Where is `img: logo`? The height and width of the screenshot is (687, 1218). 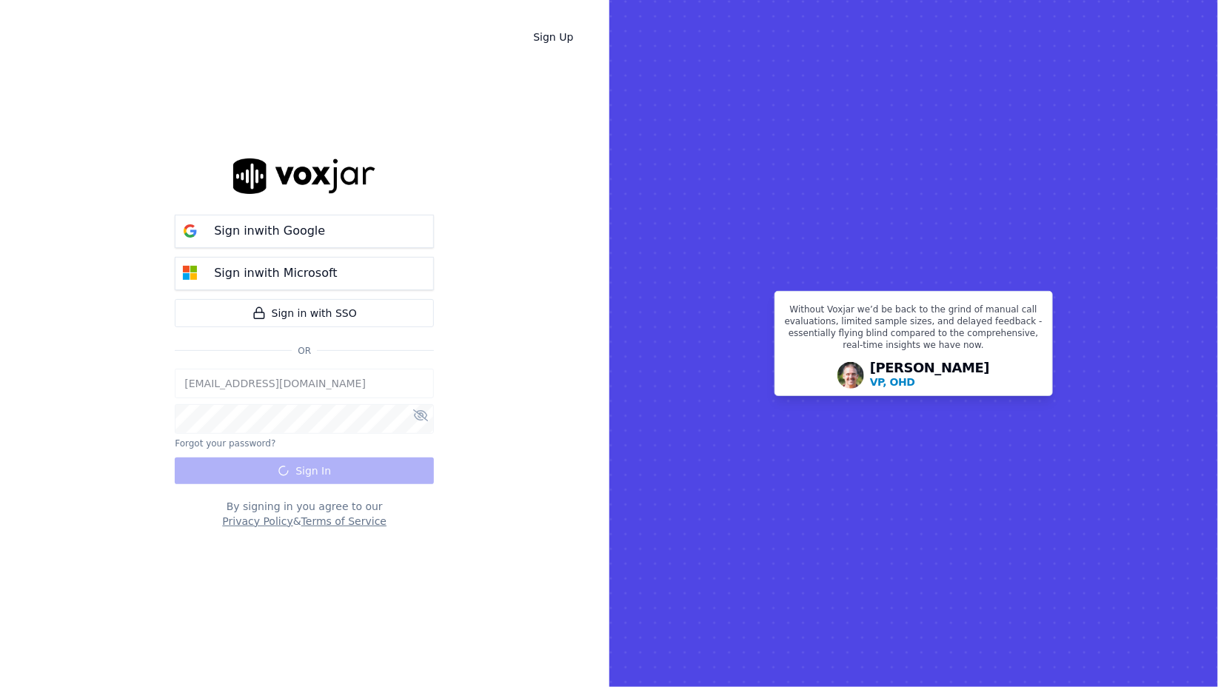
img: logo is located at coordinates (304, 176).